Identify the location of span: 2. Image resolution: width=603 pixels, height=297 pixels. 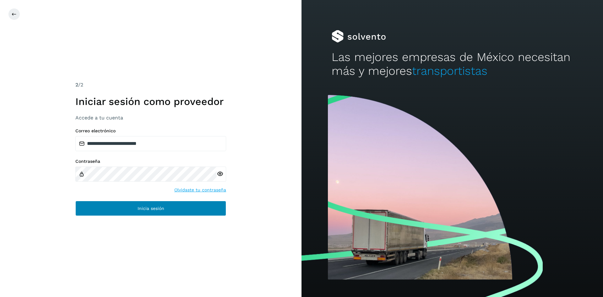
(77, 85).